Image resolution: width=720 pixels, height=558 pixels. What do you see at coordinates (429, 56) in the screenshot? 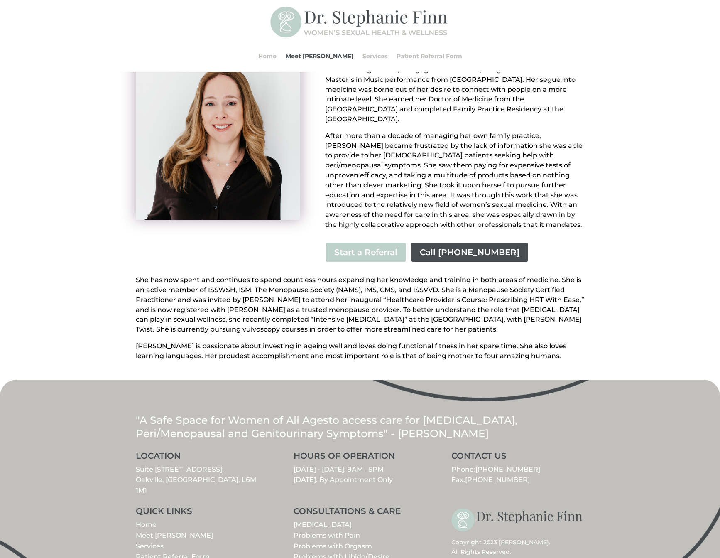
I see `a: Patient Referral Form` at bounding box center [429, 56].